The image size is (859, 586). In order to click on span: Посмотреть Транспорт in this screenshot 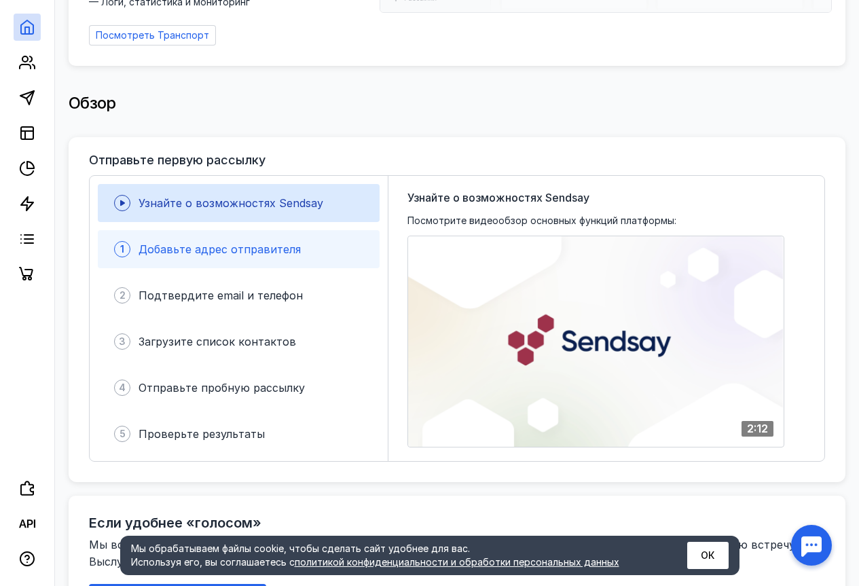, I will do `click(152, 35)`.